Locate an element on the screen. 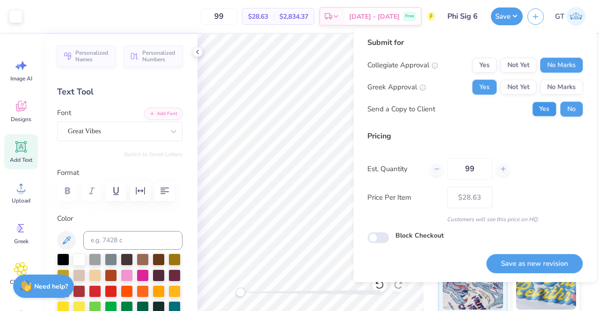 Image resolution: width=599 pixels, height=311 pixels. button: Save as new revision is located at coordinates (535, 264).